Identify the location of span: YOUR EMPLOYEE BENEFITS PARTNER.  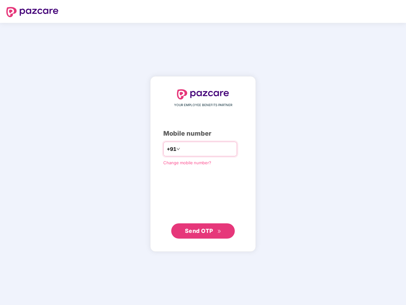
(203, 105).